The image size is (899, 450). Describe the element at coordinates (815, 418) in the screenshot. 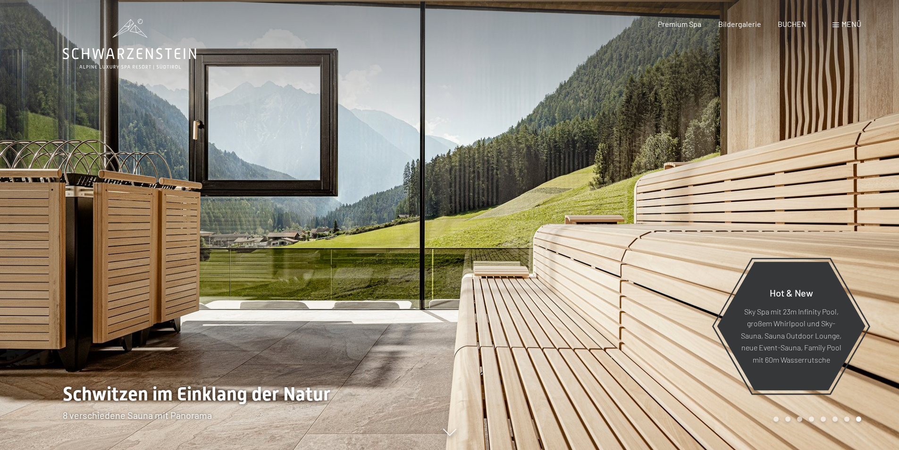

I see `div: Carousel Pagination` at that location.